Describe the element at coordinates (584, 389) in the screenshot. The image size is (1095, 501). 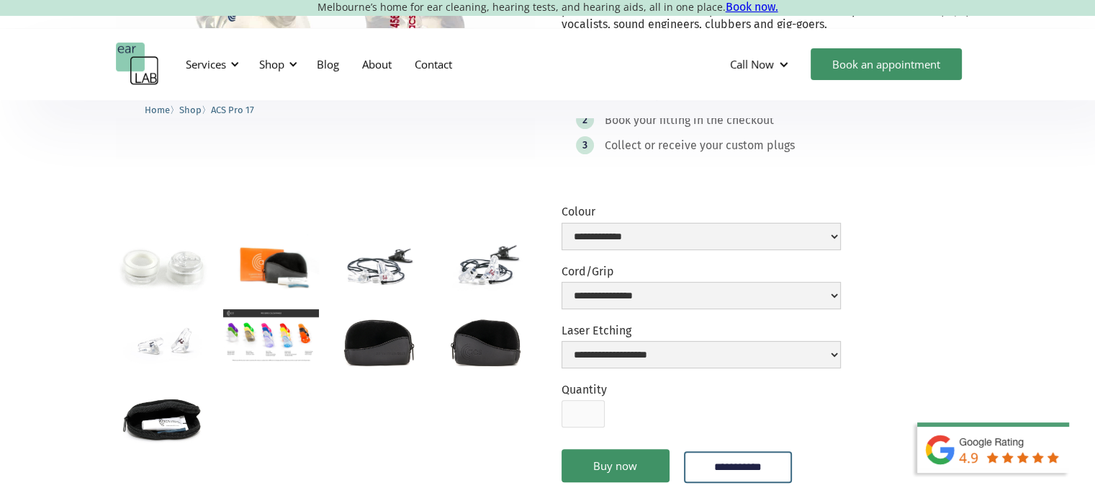
I see `label: Quantity` at that location.